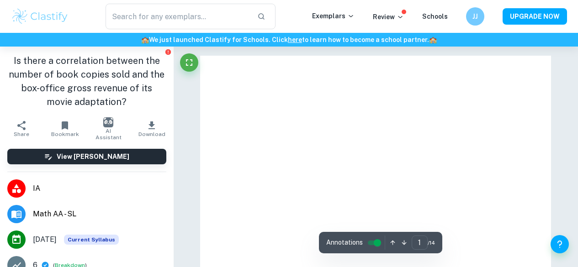 The height and width of the screenshot is (267, 578). I want to click on button: Download, so click(152, 129).